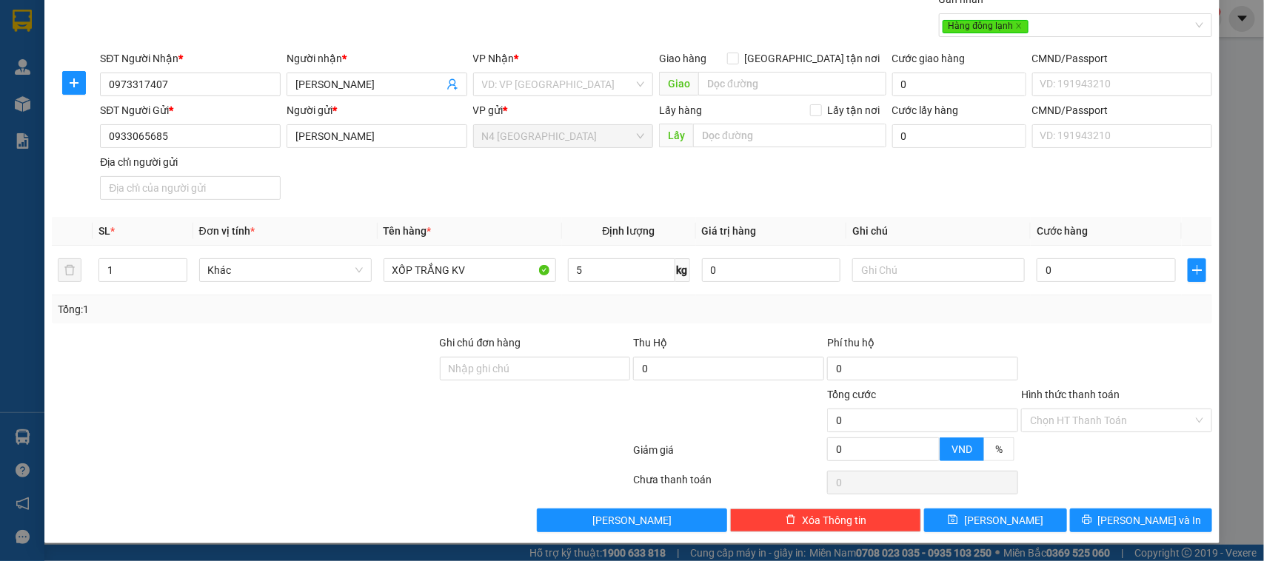 This screenshot has height=561, width=1264. Describe the element at coordinates (923, 346) in the screenshot. I see `div: Phí thu hộ` at that location.